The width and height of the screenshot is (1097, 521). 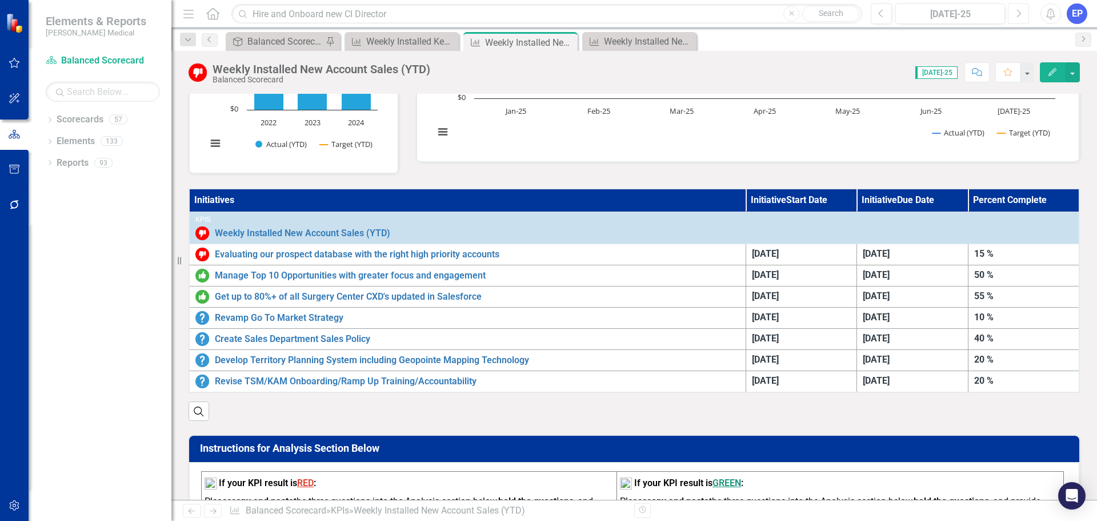 What do you see at coordinates (321, 79) in the screenshot?
I see `div: Balanced Scorecard` at bounding box center [321, 79].